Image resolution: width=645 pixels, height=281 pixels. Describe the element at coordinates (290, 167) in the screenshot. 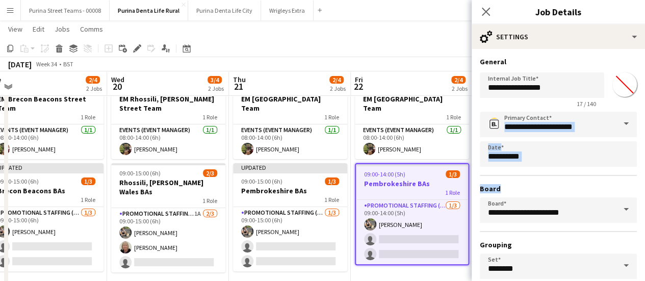

I see `div: Updated` at that location.